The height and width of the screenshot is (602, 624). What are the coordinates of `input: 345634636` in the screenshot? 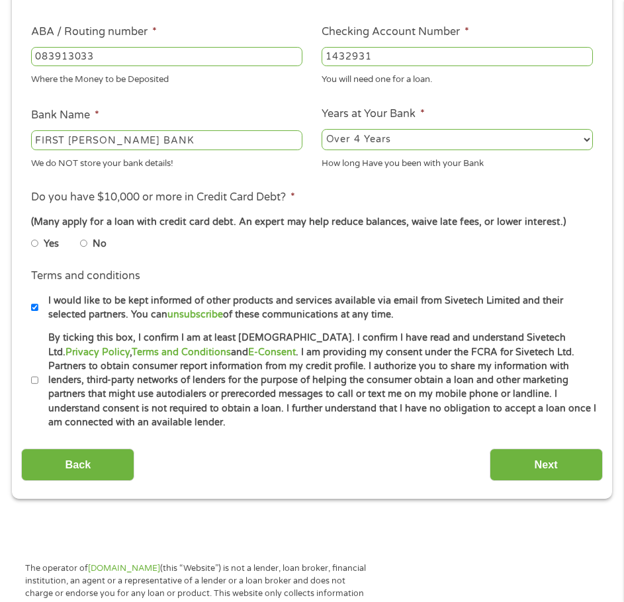 It's located at (457, 57).